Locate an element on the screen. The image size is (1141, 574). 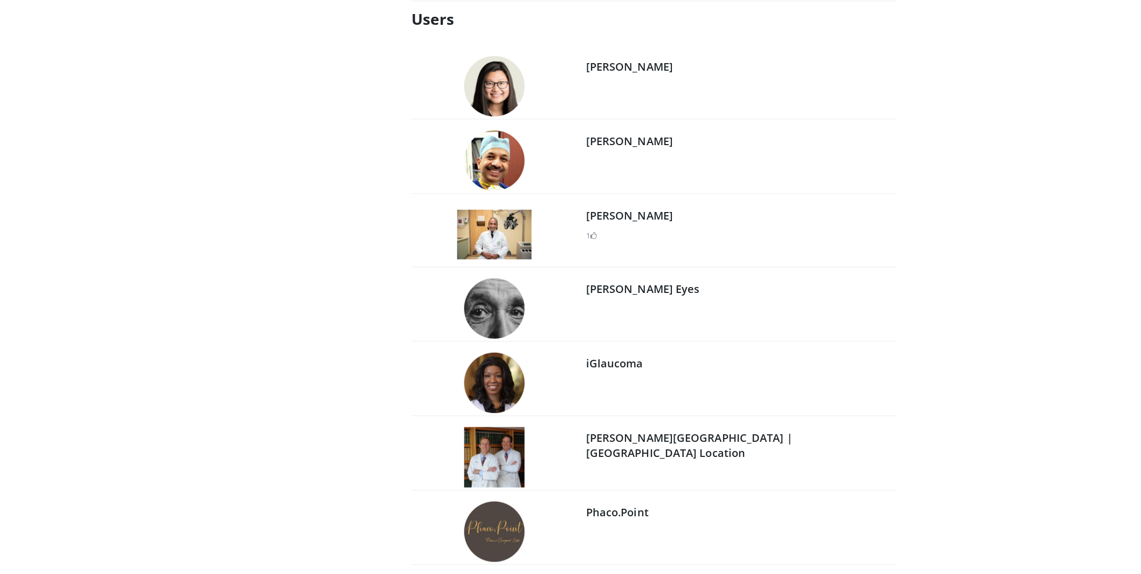
img: Phaco.Point is located at coordinates (494, 531).